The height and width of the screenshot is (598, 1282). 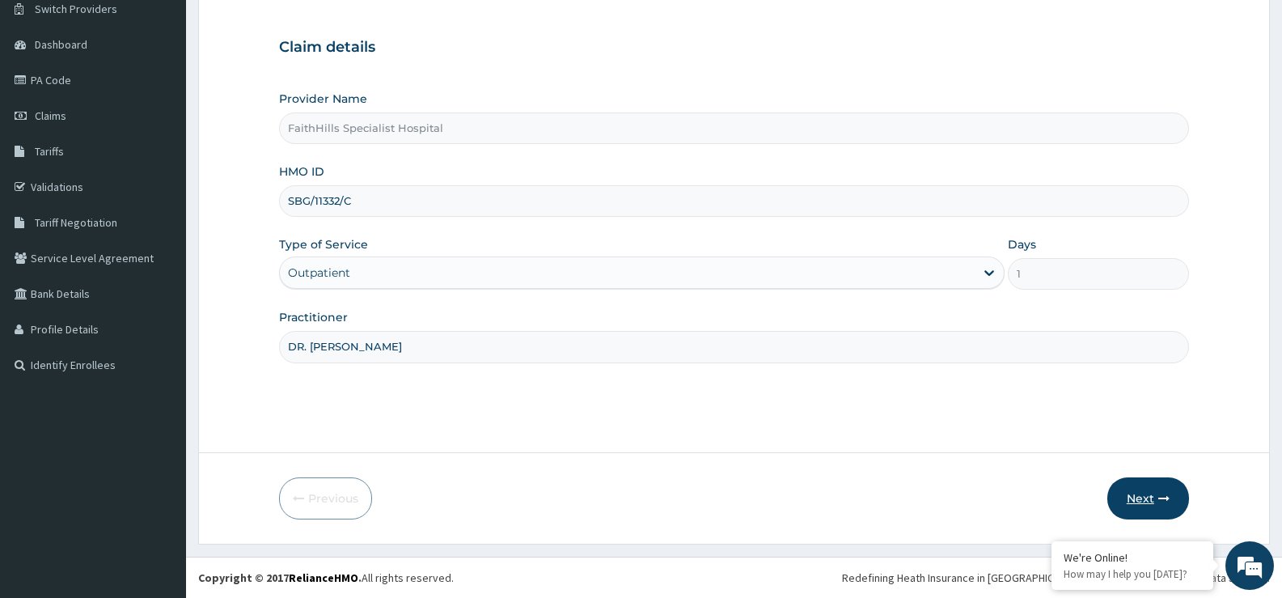 What do you see at coordinates (76, 9) in the screenshot?
I see `span: Switch Providers` at bounding box center [76, 9].